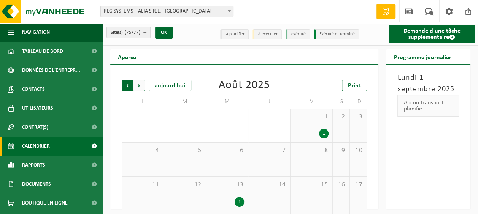  I want to click on td: J, so click(269, 102).